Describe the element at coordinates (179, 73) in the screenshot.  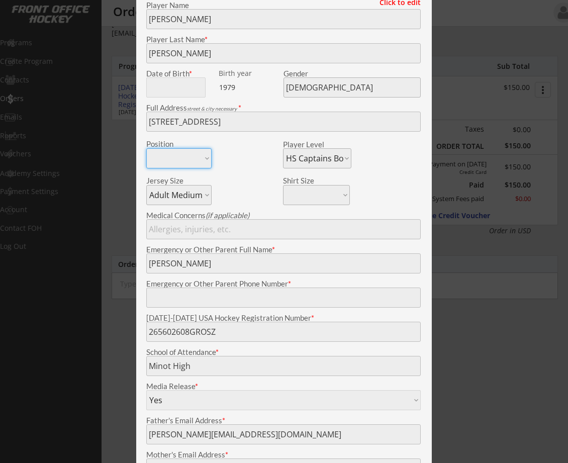
I see `div: Date of Birth` at that location.